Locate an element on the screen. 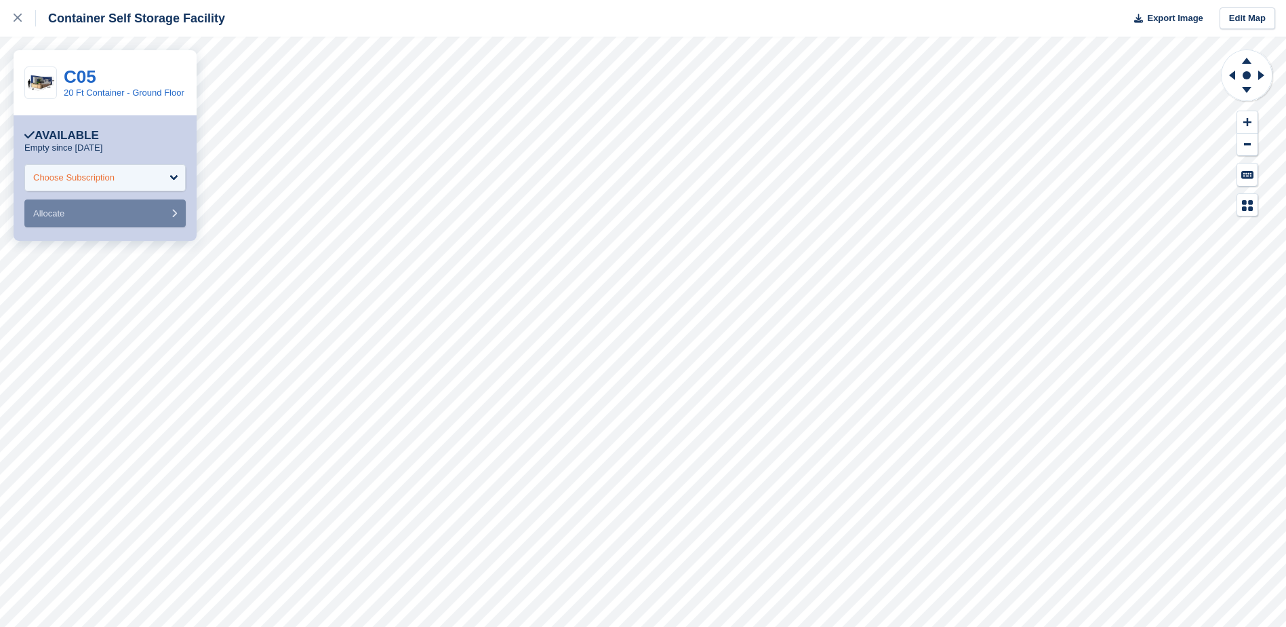 The height and width of the screenshot is (627, 1286). a: C05 is located at coordinates (80, 77).